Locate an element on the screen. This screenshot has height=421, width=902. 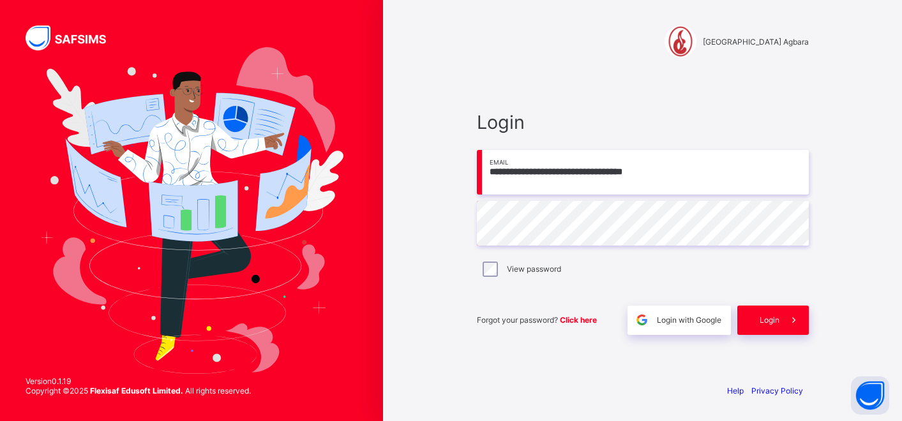
label: View password is located at coordinates (534, 269).